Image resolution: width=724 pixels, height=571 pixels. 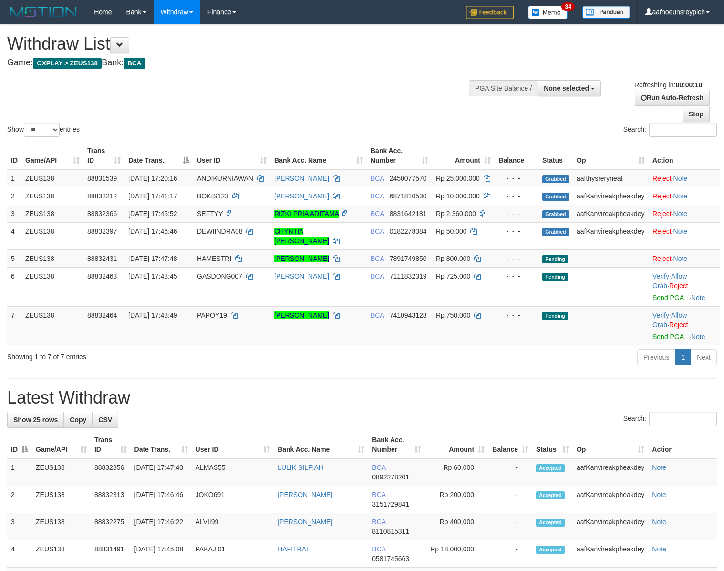 What do you see at coordinates (318, 155) in the screenshot?
I see `th: Bank Acc. Name: activate to sort column ascending` at bounding box center [318, 155].